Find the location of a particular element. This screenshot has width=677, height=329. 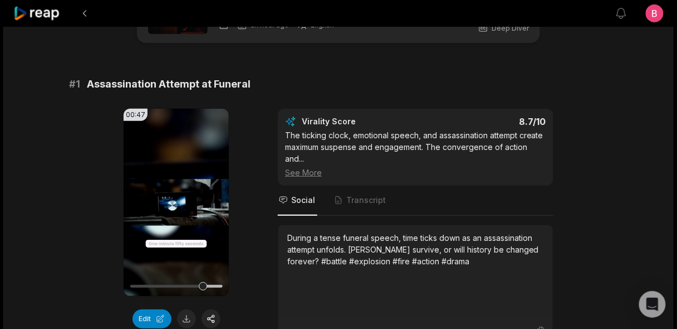

div: The ticking clock, emotional speech, and assassination attempt create maximum suspense and engage... is located at coordinates (416, 154).